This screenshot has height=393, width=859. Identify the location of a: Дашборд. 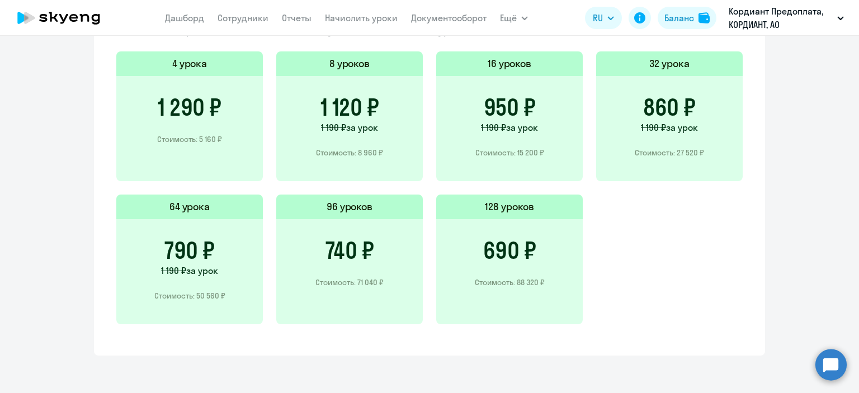
(185, 18).